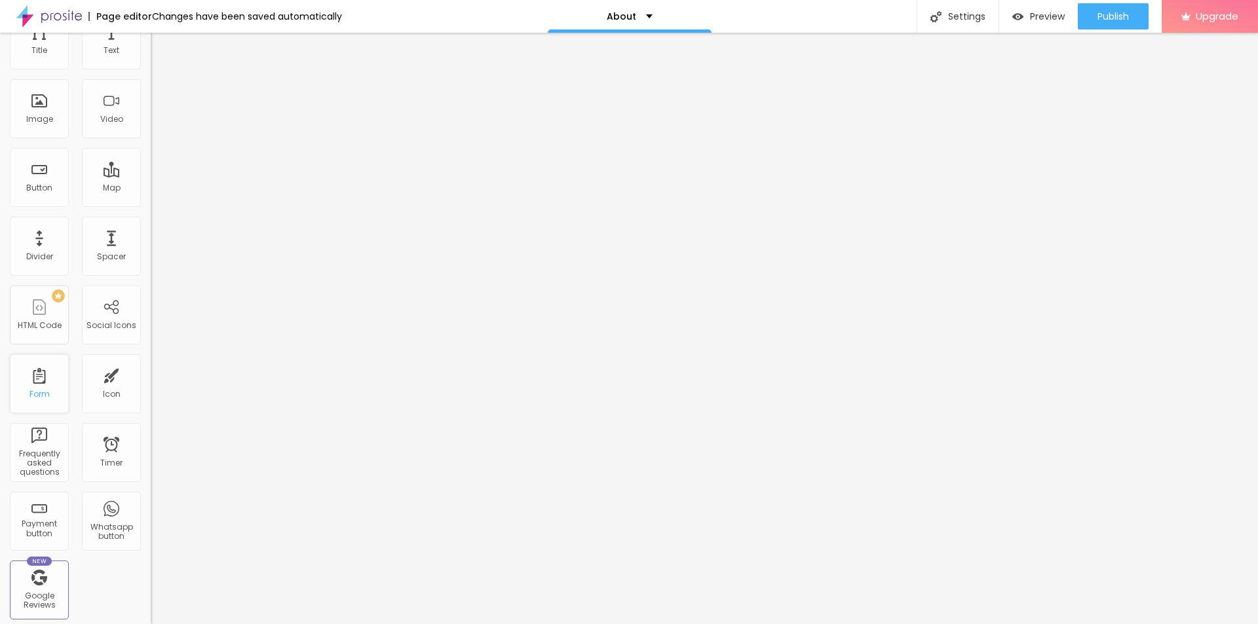  I want to click on div: Whatsapp button, so click(111, 532).